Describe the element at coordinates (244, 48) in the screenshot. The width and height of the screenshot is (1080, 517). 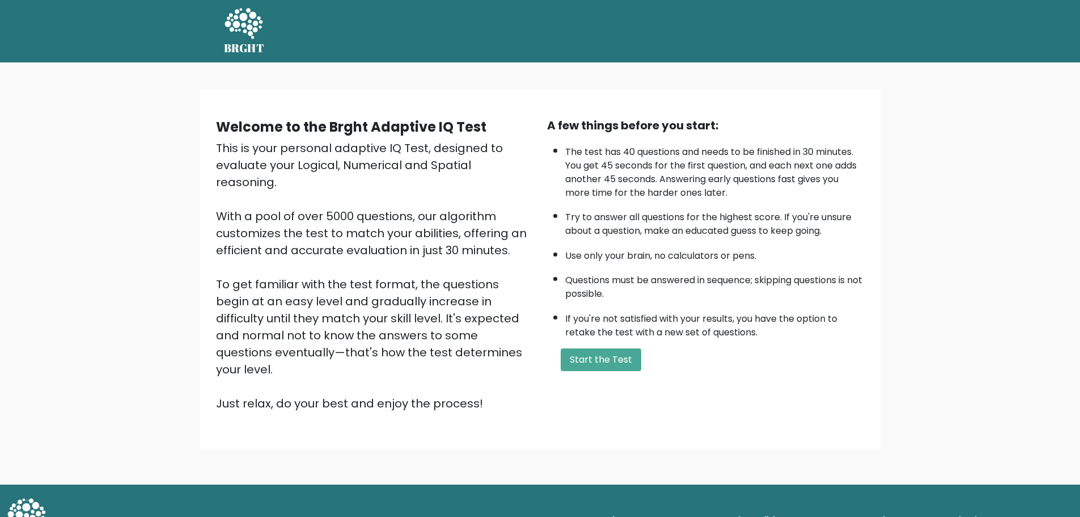
I see `h5: BRGHT` at that location.